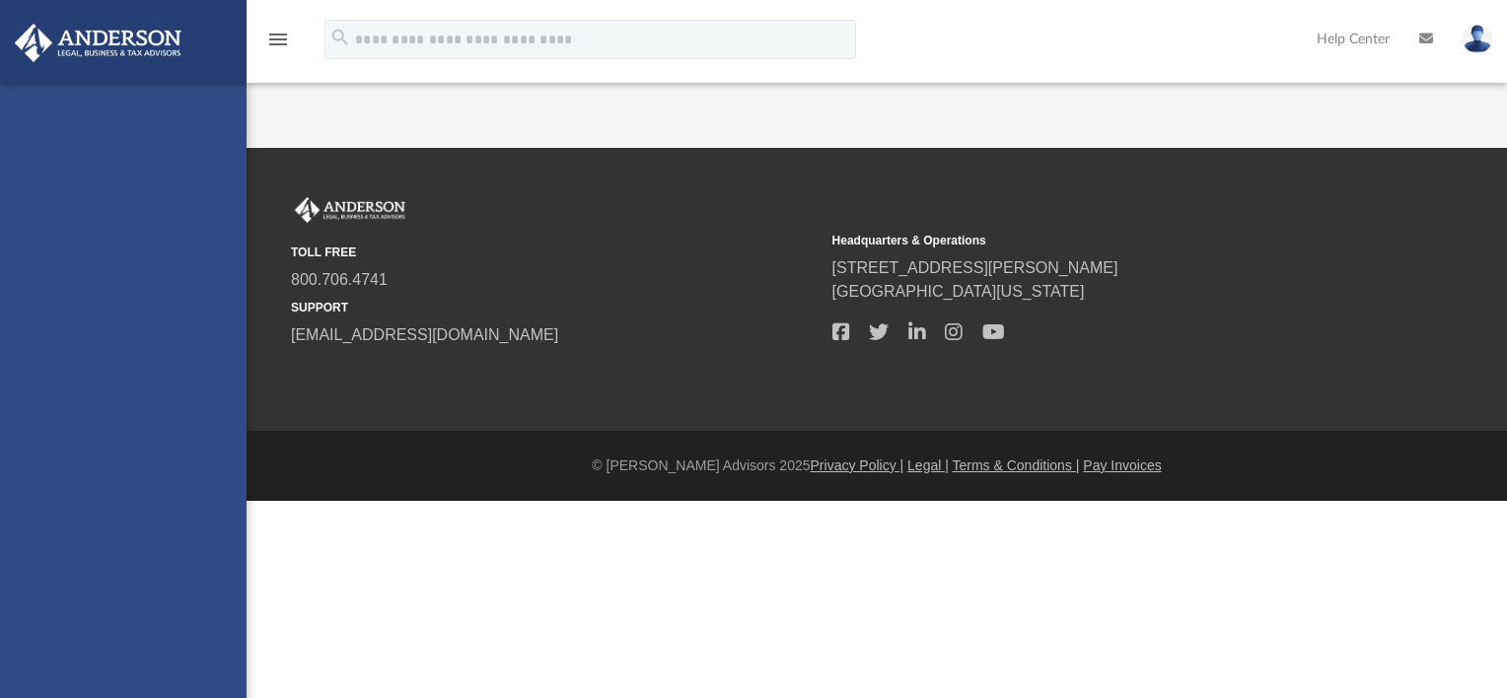 The image size is (1507, 698). Describe the element at coordinates (857, 465) in the screenshot. I see `a: Privacy Policy |` at that location.